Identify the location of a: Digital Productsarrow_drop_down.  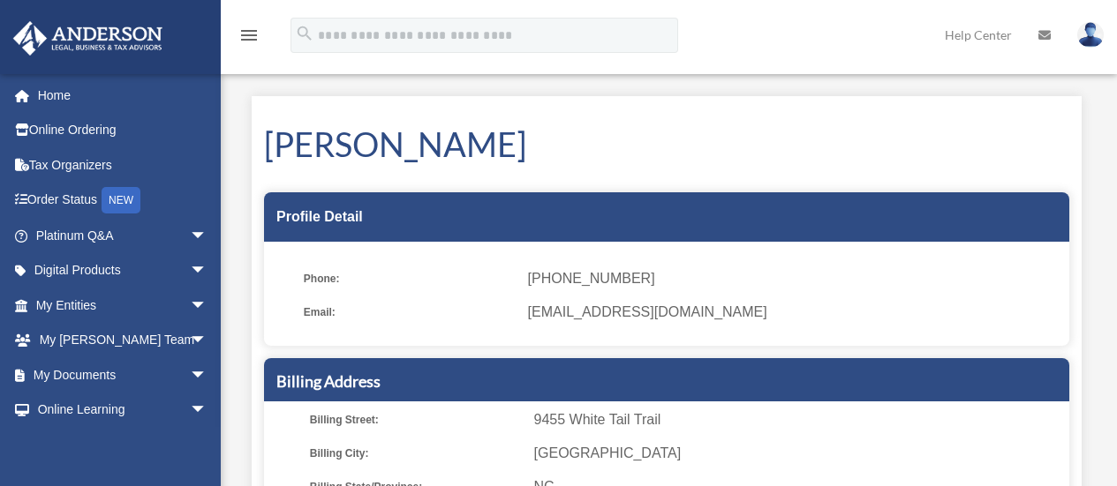
(123, 271).